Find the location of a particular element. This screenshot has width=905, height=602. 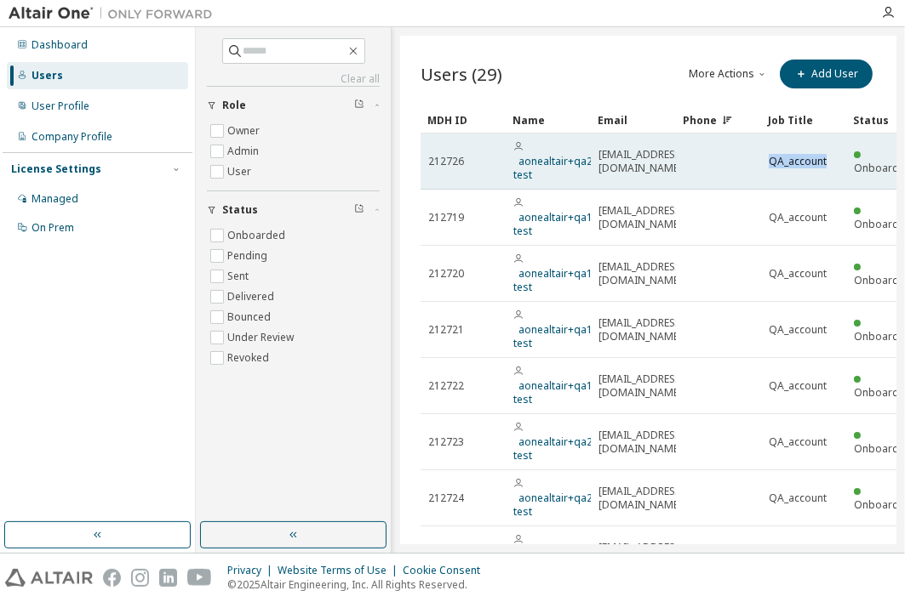

a: Clear all is located at coordinates (293, 79).